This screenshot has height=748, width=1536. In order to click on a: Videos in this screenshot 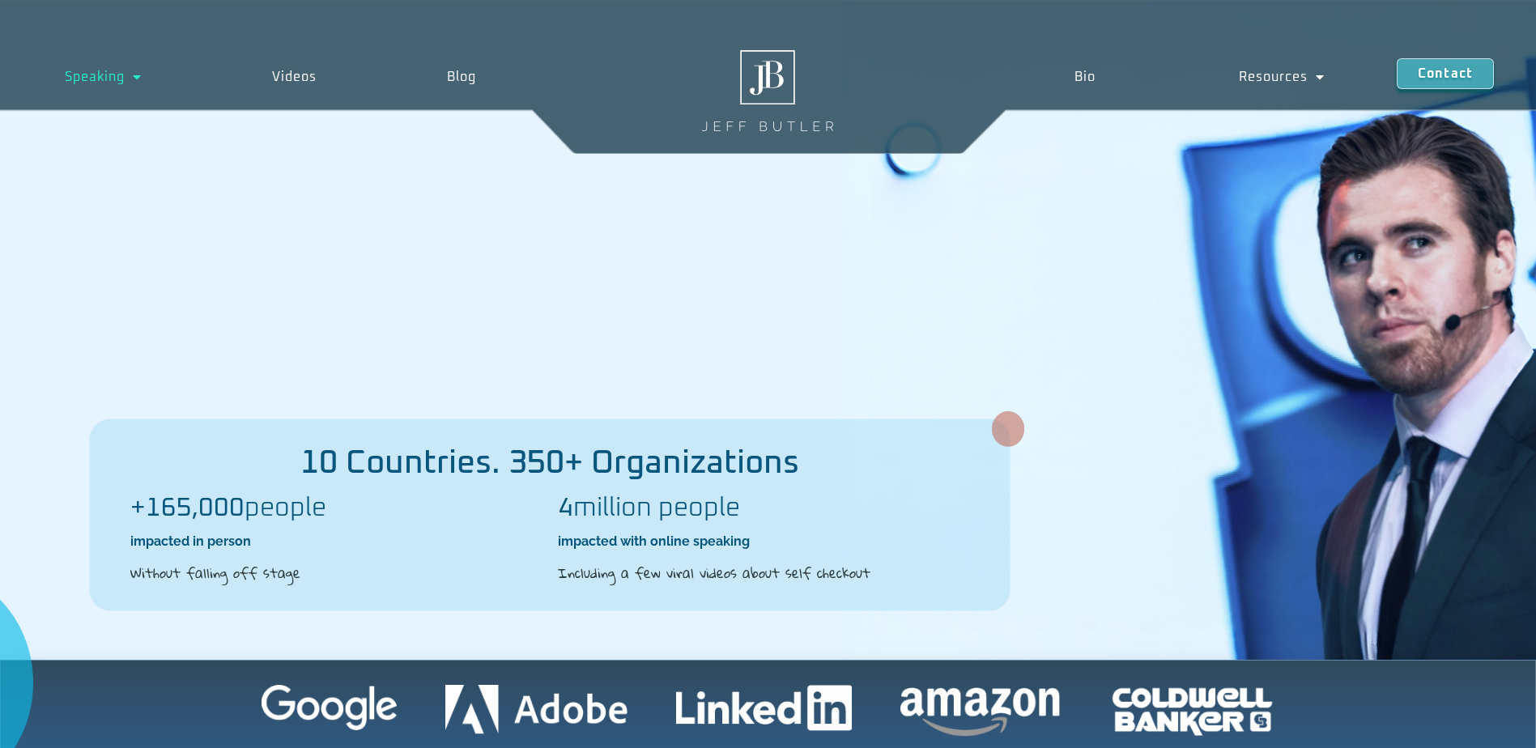, I will do `click(295, 77)`.